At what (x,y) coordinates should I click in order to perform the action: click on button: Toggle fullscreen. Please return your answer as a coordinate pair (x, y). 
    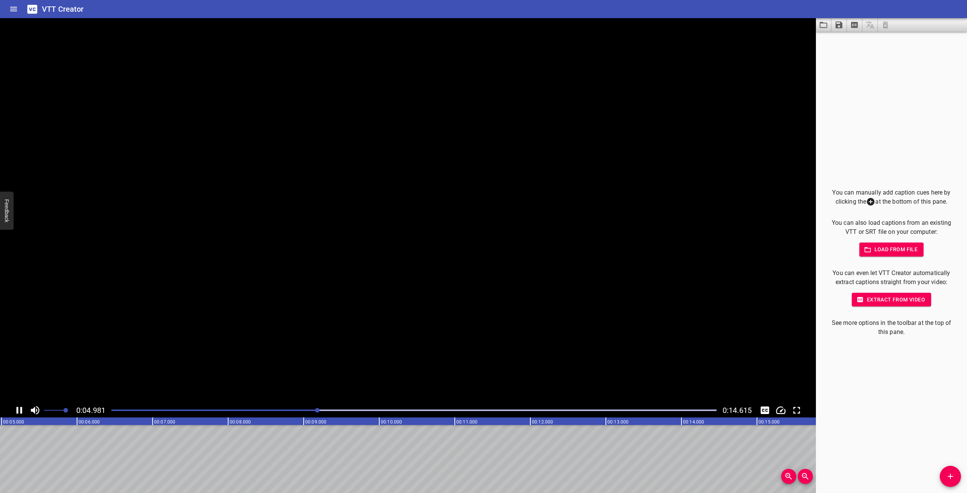
    Looking at the image, I should click on (797, 410).